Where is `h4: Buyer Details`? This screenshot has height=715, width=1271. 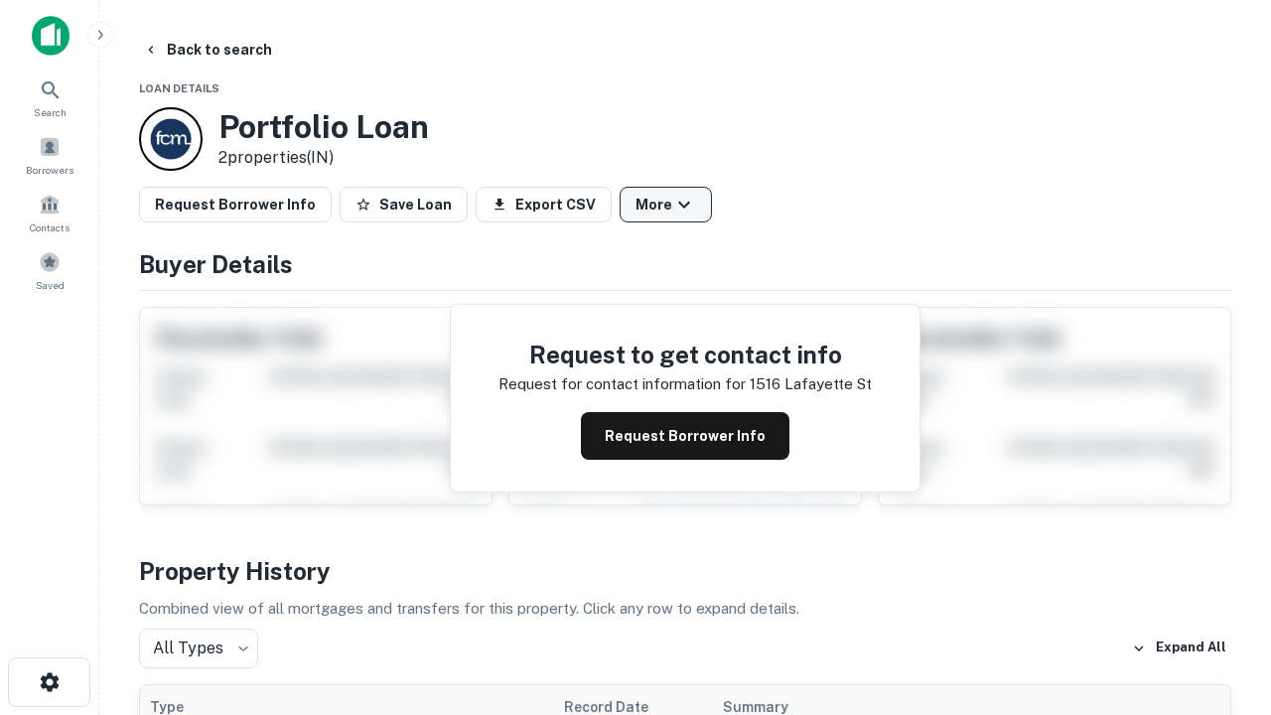 h4: Buyer Details is located at coordinates (685, 264).